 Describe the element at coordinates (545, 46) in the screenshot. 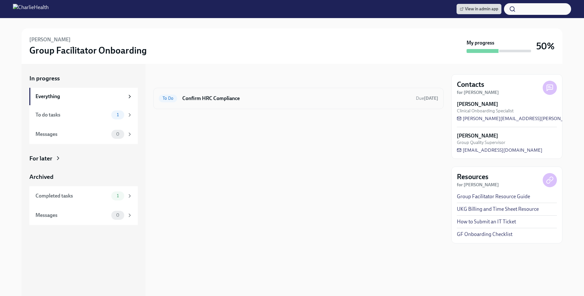

I see `h3: 50%` at that location.